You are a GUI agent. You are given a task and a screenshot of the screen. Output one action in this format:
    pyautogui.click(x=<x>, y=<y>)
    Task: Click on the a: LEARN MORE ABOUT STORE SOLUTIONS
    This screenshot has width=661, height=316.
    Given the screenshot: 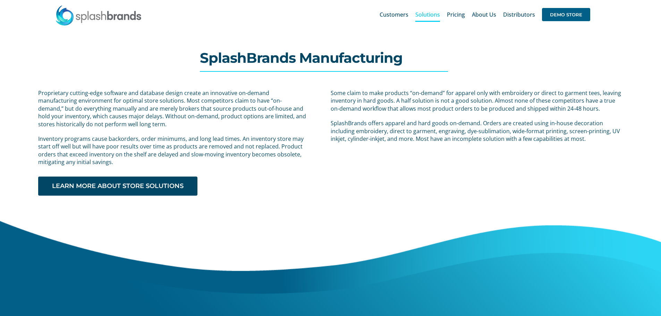 What is the action you would take?
    pyautogui.click(x=118, y=186)
    